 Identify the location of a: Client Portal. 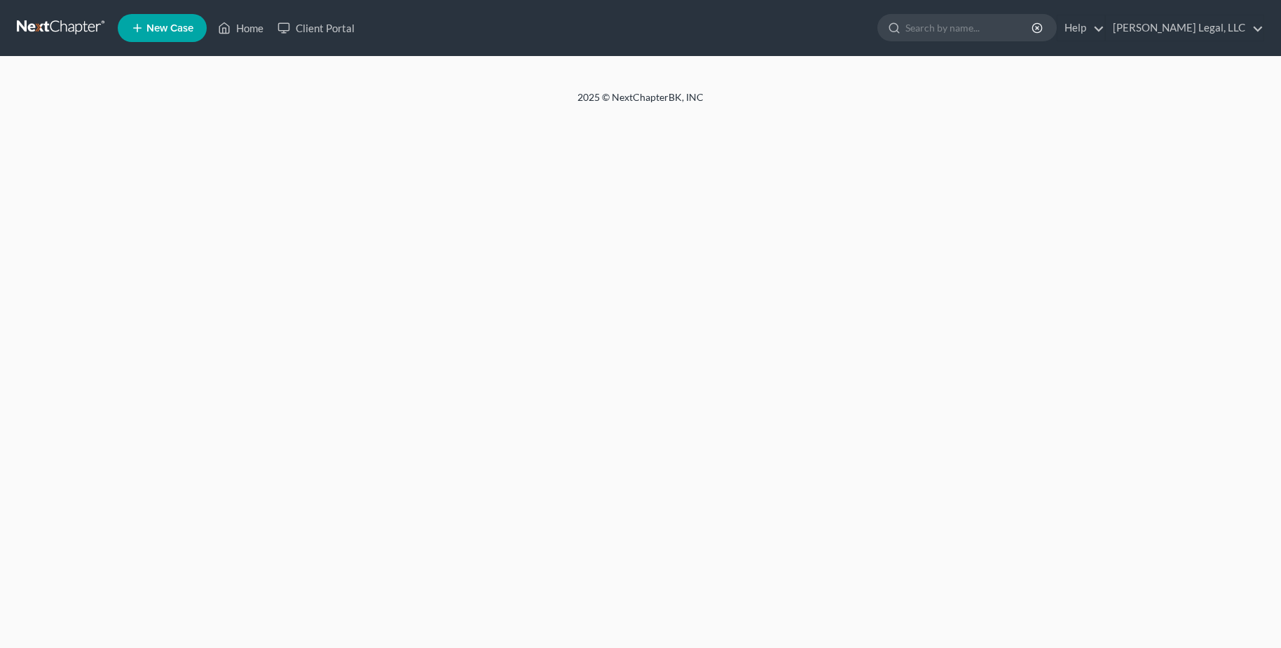
(316, 28).